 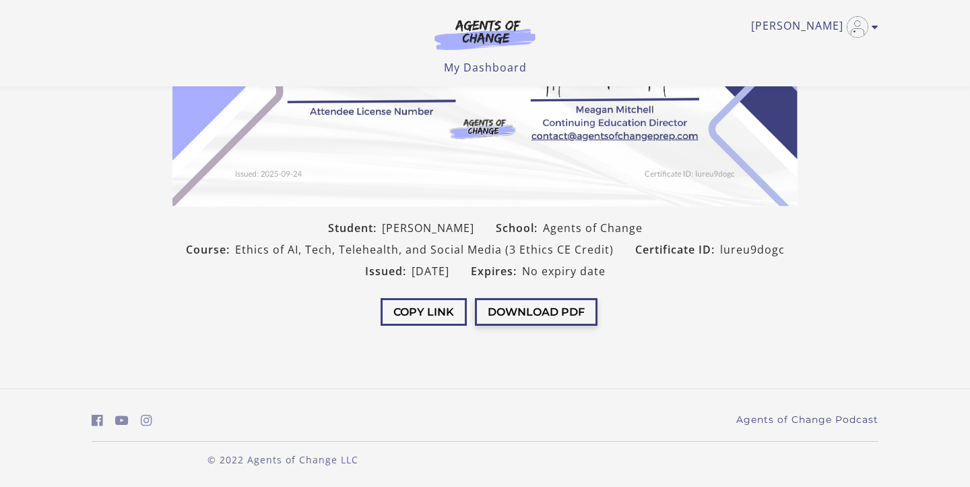 What do you see at coordinates (593, 228) in the screenshot?
I see `span: Agents of Change` at bounding box center [593, 228].